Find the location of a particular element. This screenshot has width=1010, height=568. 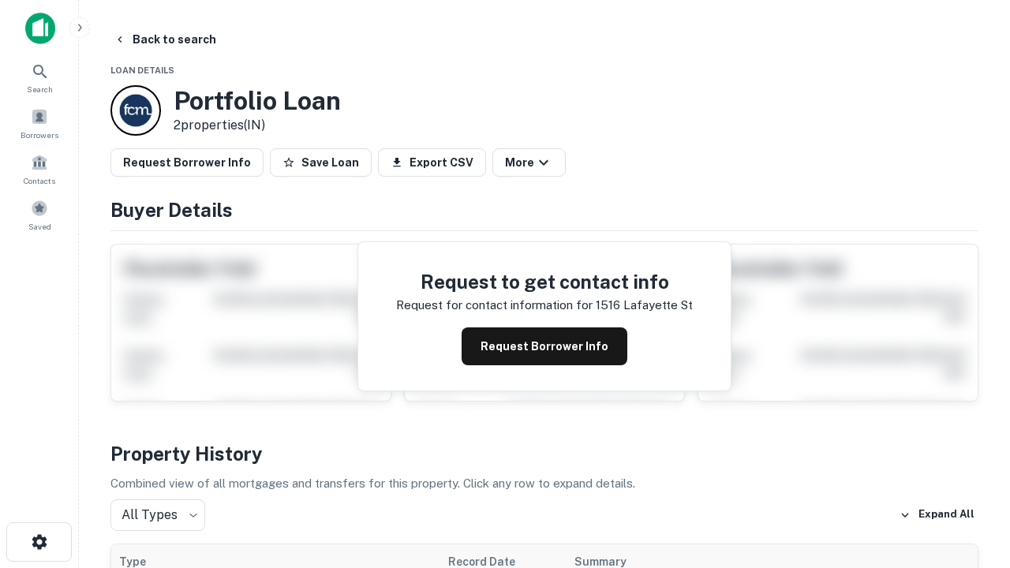

h4: Buyer Details is located at coordinates (545, 210).